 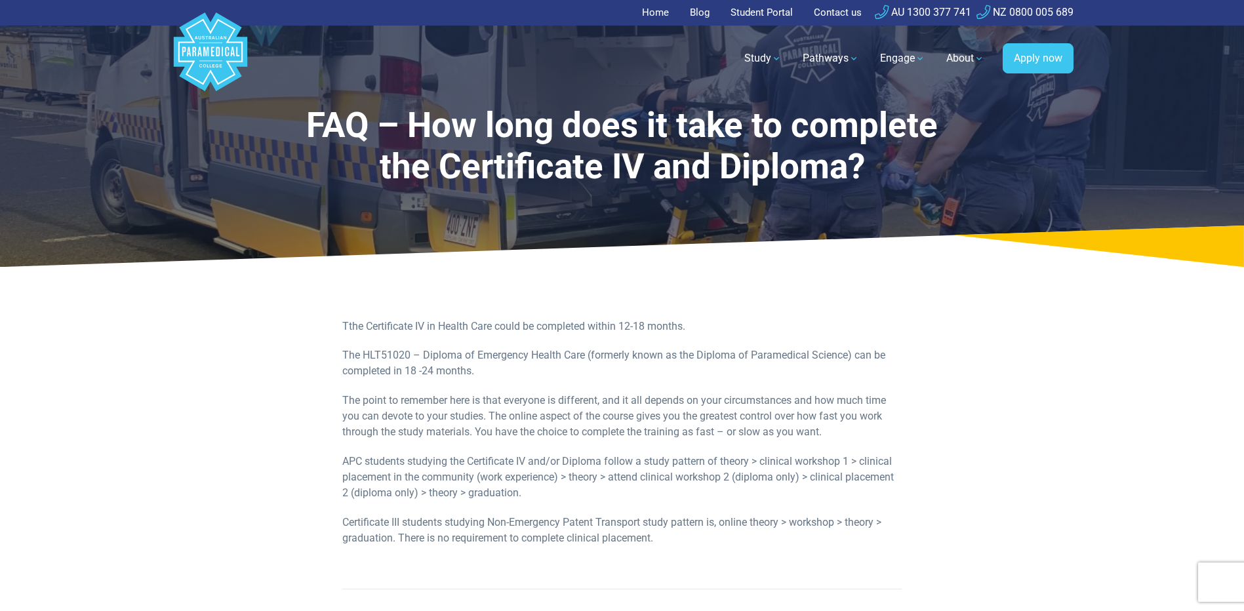 What do you see at coordinates (622, 327) in the screenshot?
I see `p: Tthe Certificate IV in Health Care could be completed within 12-18 months.` at bounding box center [622, 327].